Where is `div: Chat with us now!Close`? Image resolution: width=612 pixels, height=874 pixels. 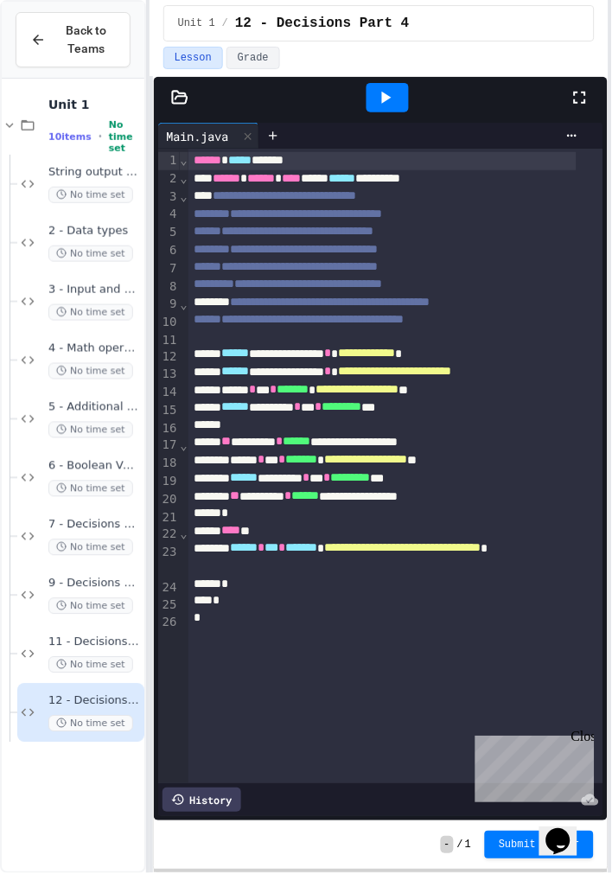 div: Chat with us now!Close is located at coordinates (63, 58).